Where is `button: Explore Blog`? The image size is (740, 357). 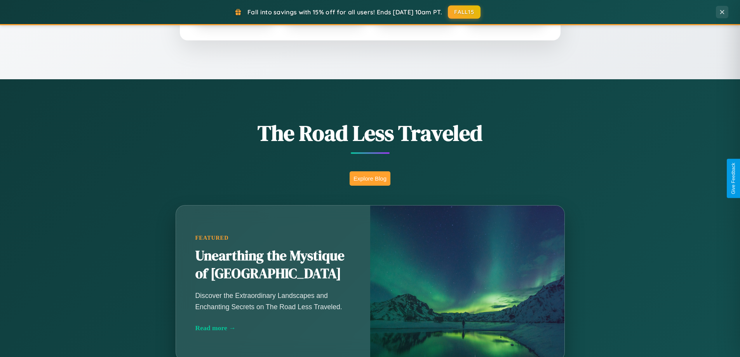
button: Explore Blog is located at coordinates (370, 178).